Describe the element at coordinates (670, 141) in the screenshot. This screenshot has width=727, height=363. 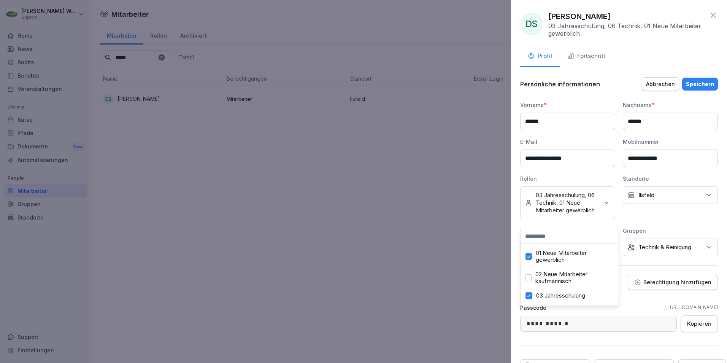
I see `div: Mobilnummer` at that location.